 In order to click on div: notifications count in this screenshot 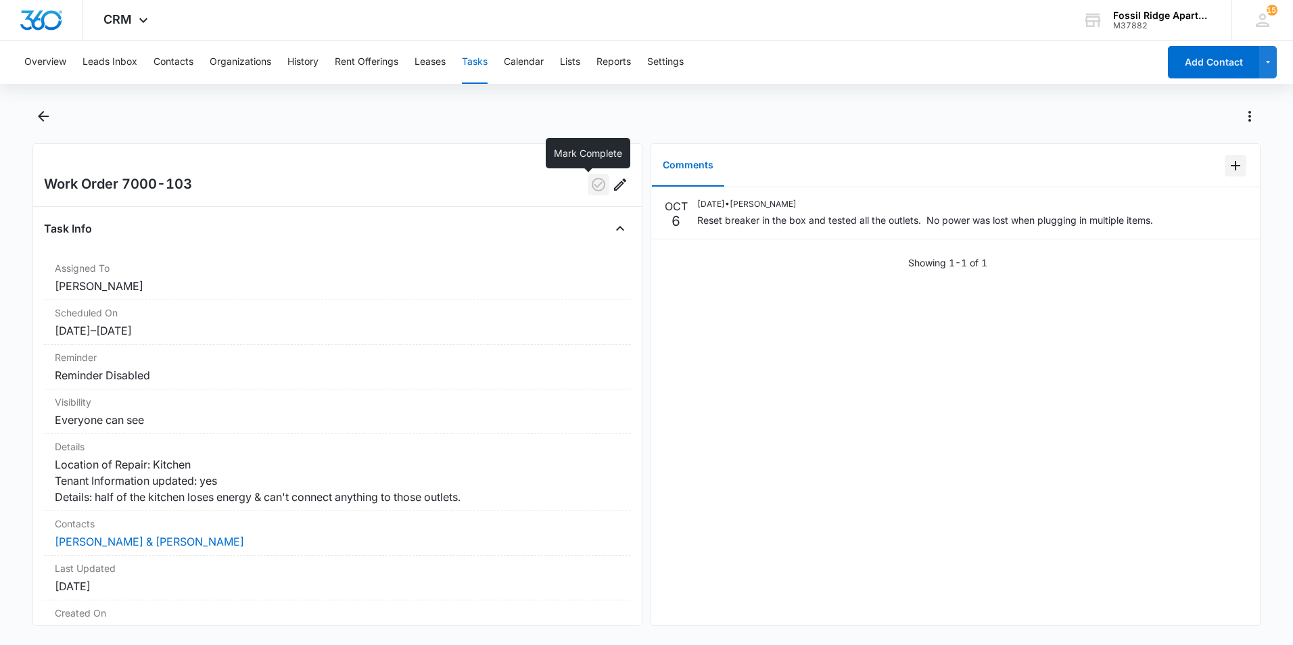, I will do `click(1272, 10)`.